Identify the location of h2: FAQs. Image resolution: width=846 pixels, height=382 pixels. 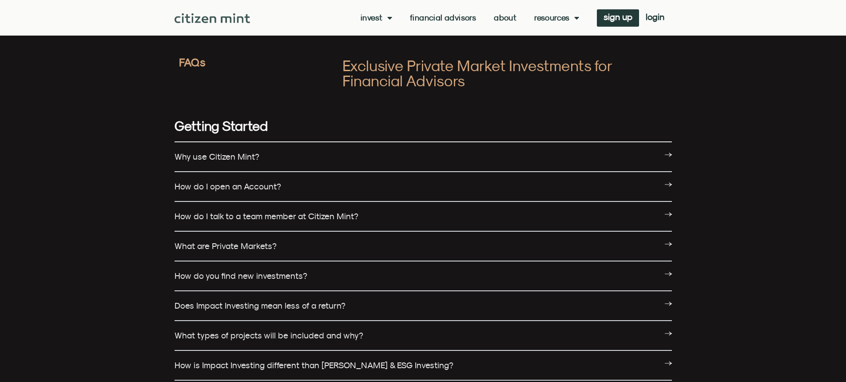
(256, 62).